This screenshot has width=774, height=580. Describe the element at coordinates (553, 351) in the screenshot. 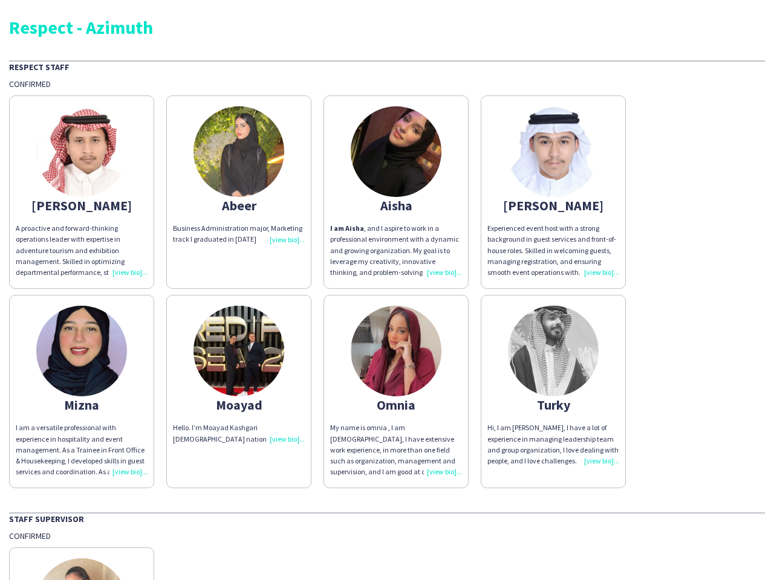

I see `img: thumb-66d9b580c2c91.jpeg` at that location.